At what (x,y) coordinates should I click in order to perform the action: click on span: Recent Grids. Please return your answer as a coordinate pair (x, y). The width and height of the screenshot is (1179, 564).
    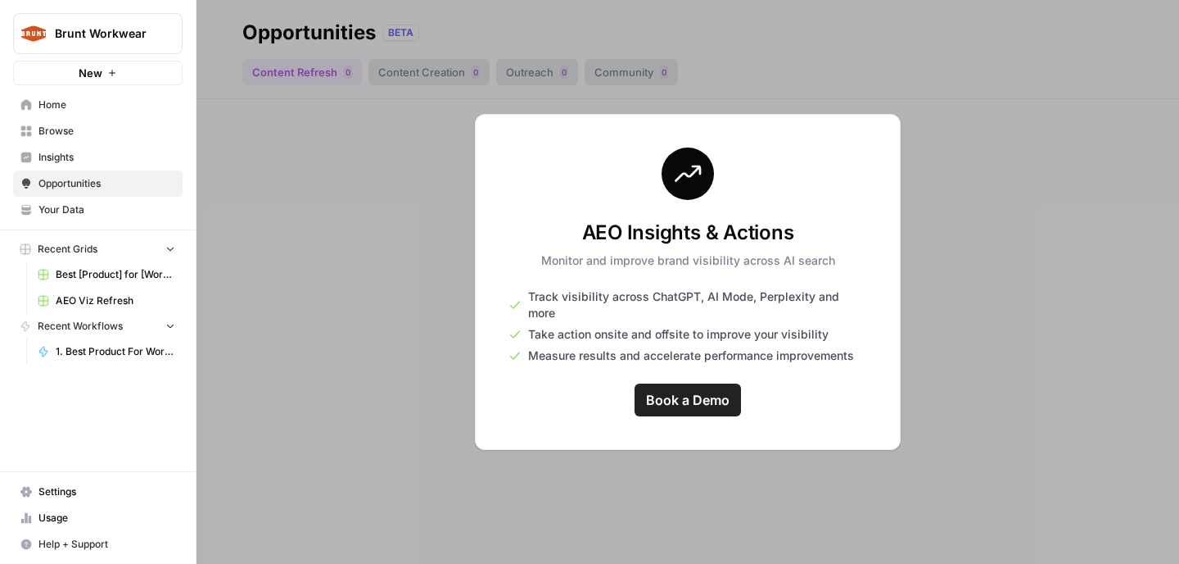
    Looking at the image, I should click on (67, 249).